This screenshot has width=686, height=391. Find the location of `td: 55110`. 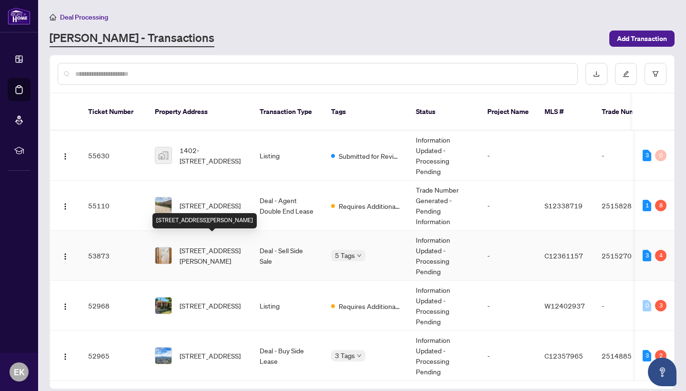

td: 55110 is located at coordinates (114, 205).